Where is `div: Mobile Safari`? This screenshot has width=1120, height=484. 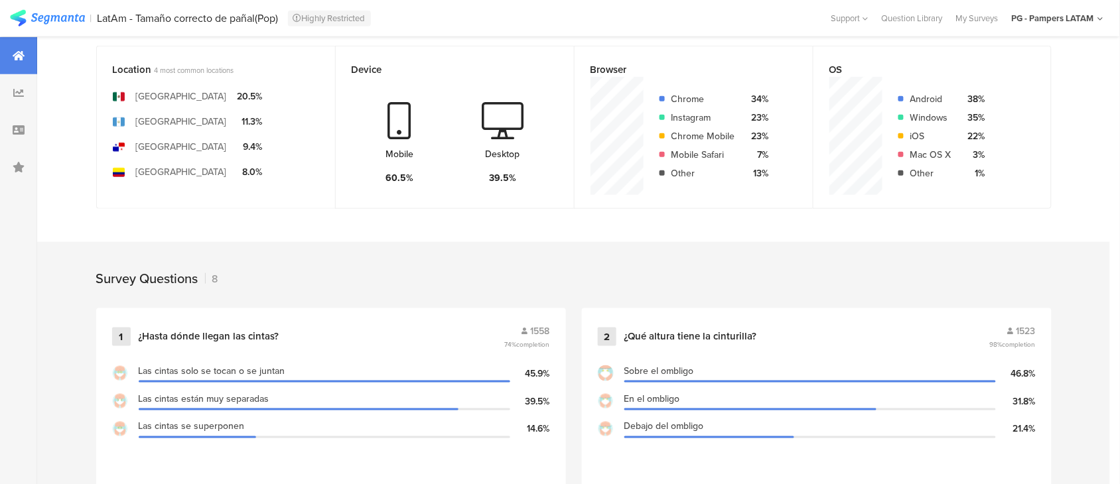
div: Mobile Safari is located at coordinates (703, 155).